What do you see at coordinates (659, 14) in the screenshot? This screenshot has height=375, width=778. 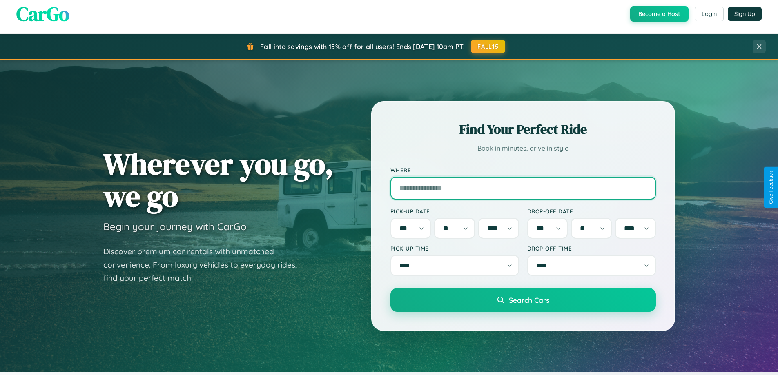 I see `button: Become a Host` at bounding box center [659, 14].